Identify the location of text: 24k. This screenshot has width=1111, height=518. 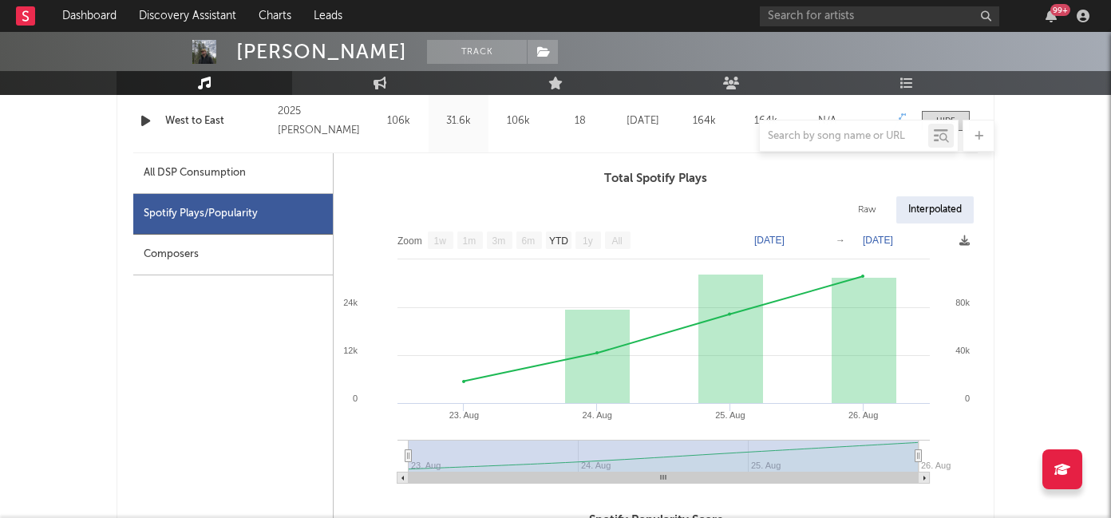
(350, 303).